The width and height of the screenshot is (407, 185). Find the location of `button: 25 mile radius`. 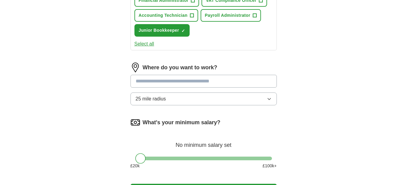

button: 25 mile radius is located at coordinates (203, 99).